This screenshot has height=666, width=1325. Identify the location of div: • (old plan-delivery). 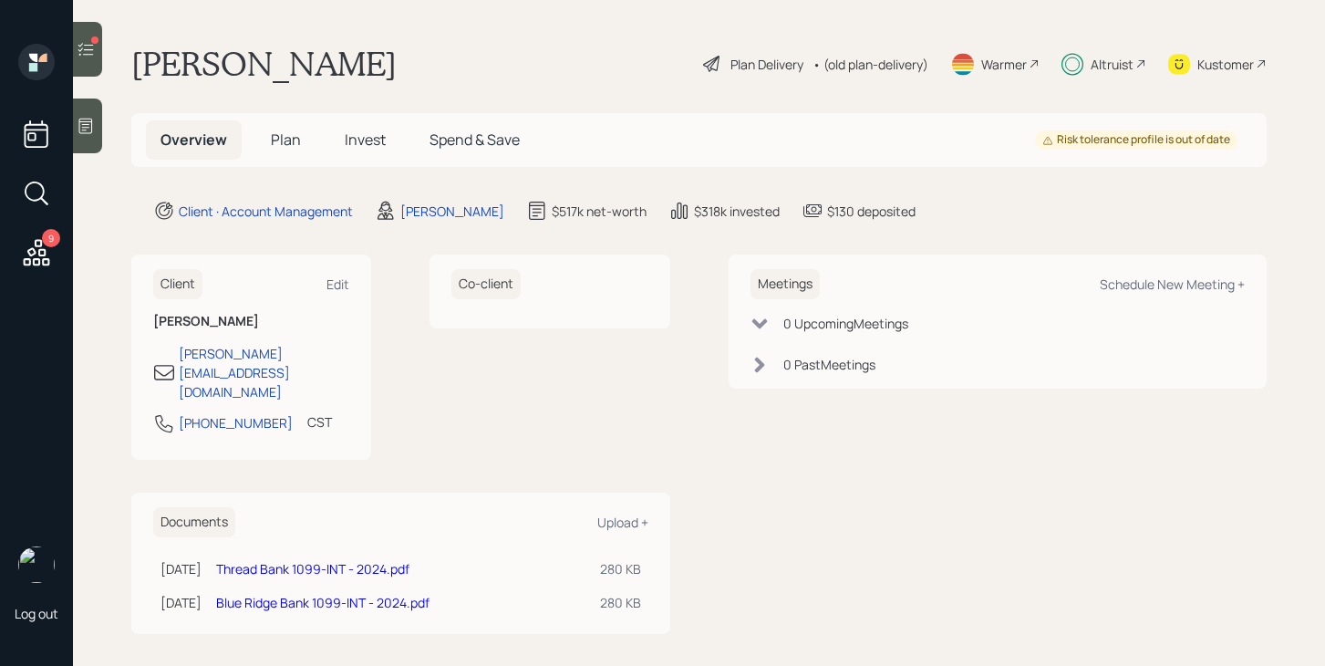
(870, 64).